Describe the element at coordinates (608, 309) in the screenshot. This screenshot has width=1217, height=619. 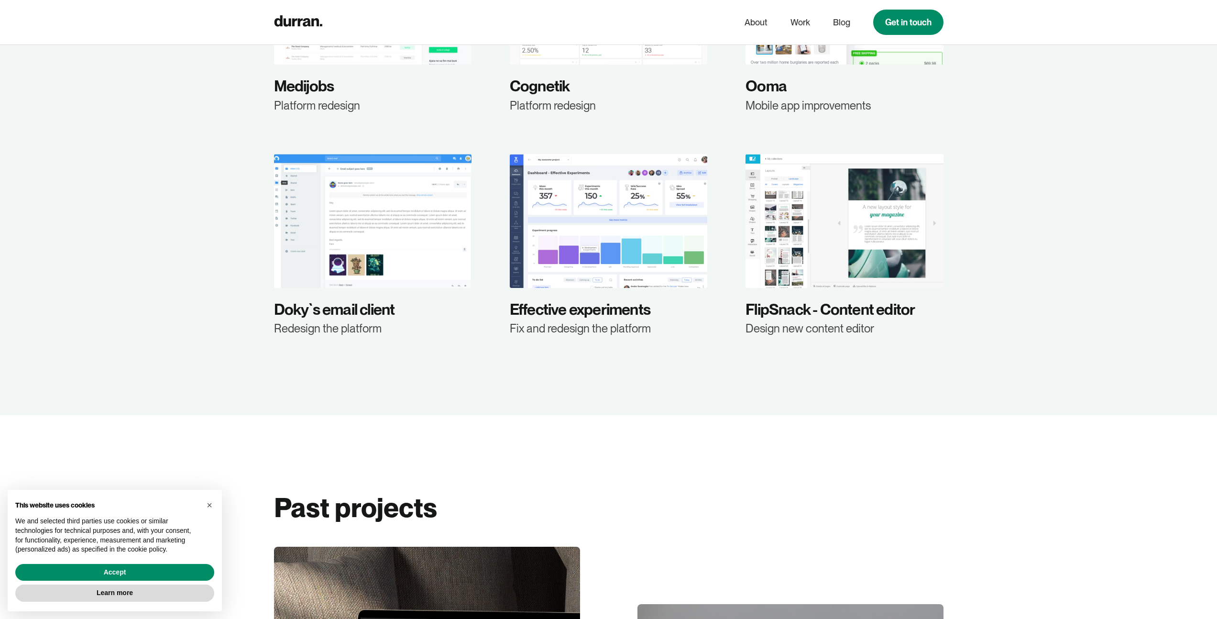
I see `h2: Effective experiments` at that location.